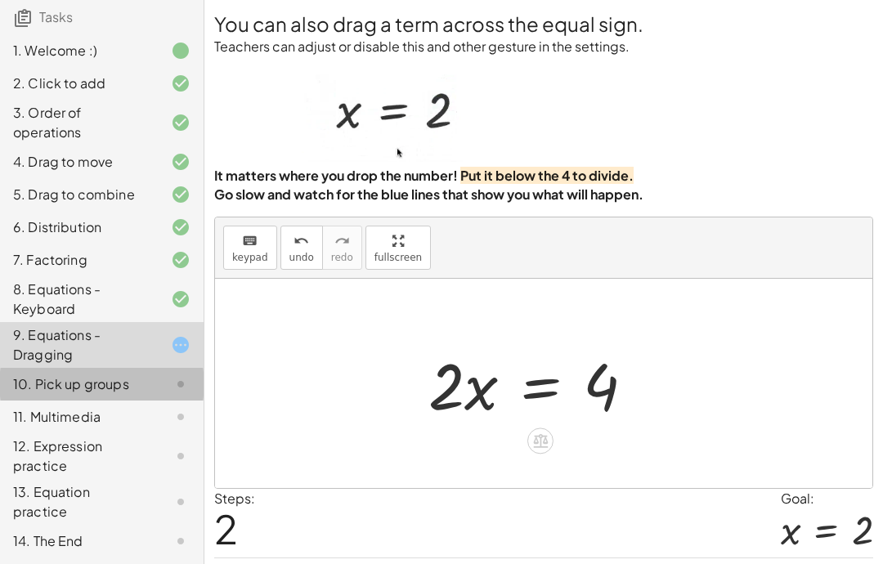  What do you see at coordinates (342, 258) in the screenshot?
I see `span: redo` at bounding box center [342, 258].